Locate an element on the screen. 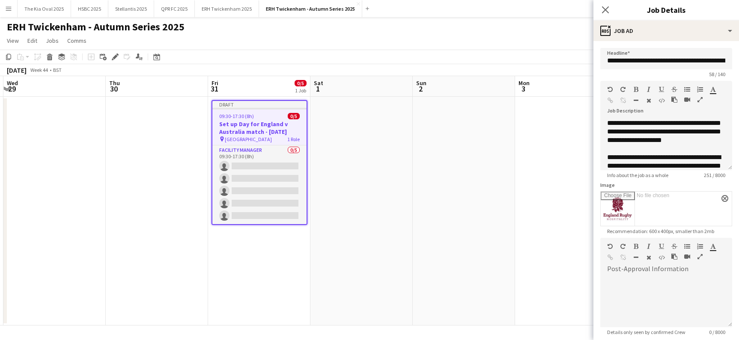 The width and height of the screenshot is (739, 340). span: Week 44 is located at coordinates (39, 70).